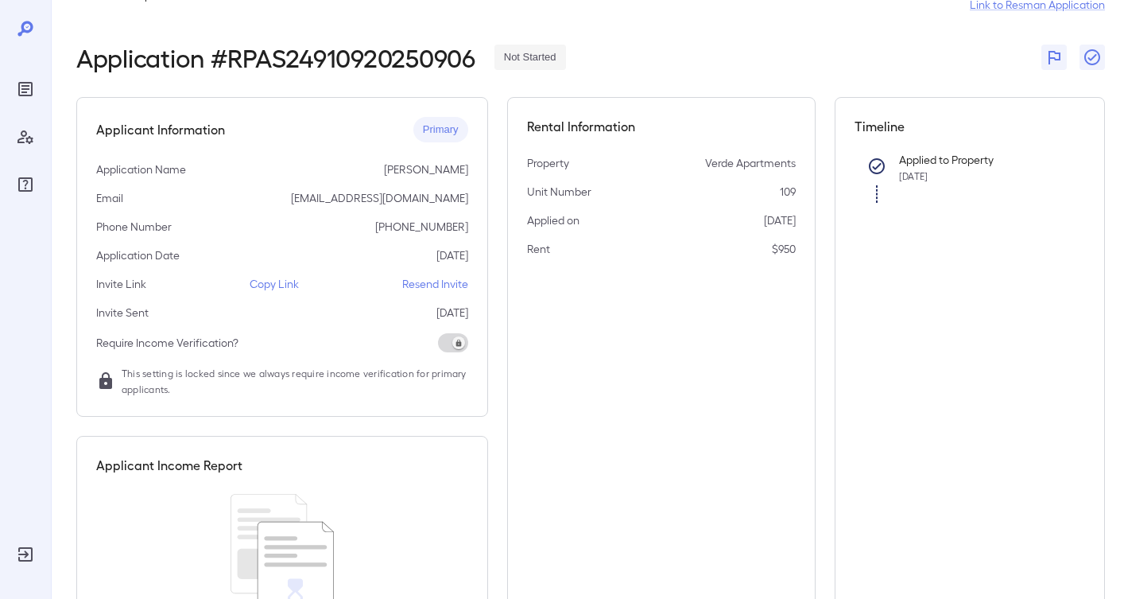 The width and height of the screenshot is (1124, 599). Describe the element at coordinates (788, 192) in the screenshot. I see `p: 109` at that location.